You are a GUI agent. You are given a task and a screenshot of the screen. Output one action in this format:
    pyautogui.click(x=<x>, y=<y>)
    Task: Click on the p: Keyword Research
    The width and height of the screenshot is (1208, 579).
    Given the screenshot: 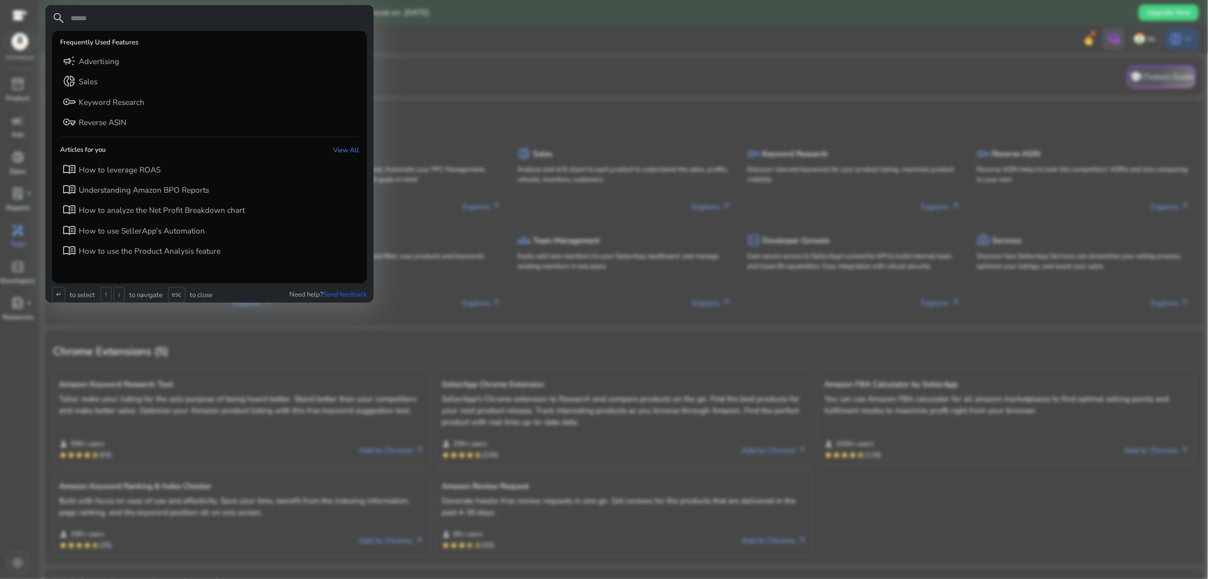 What is the action you would take?
    pyautogui.click(x=112, y=102)
    